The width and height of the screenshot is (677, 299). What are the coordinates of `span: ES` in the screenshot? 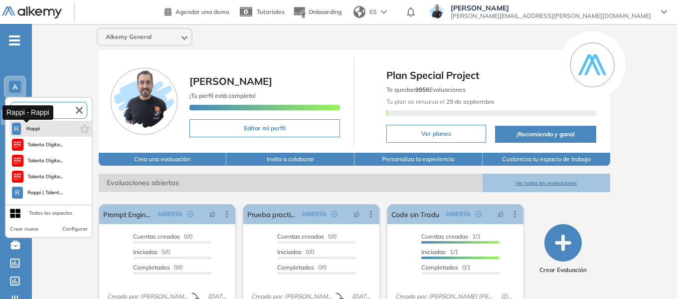 It's located at (373, 12).